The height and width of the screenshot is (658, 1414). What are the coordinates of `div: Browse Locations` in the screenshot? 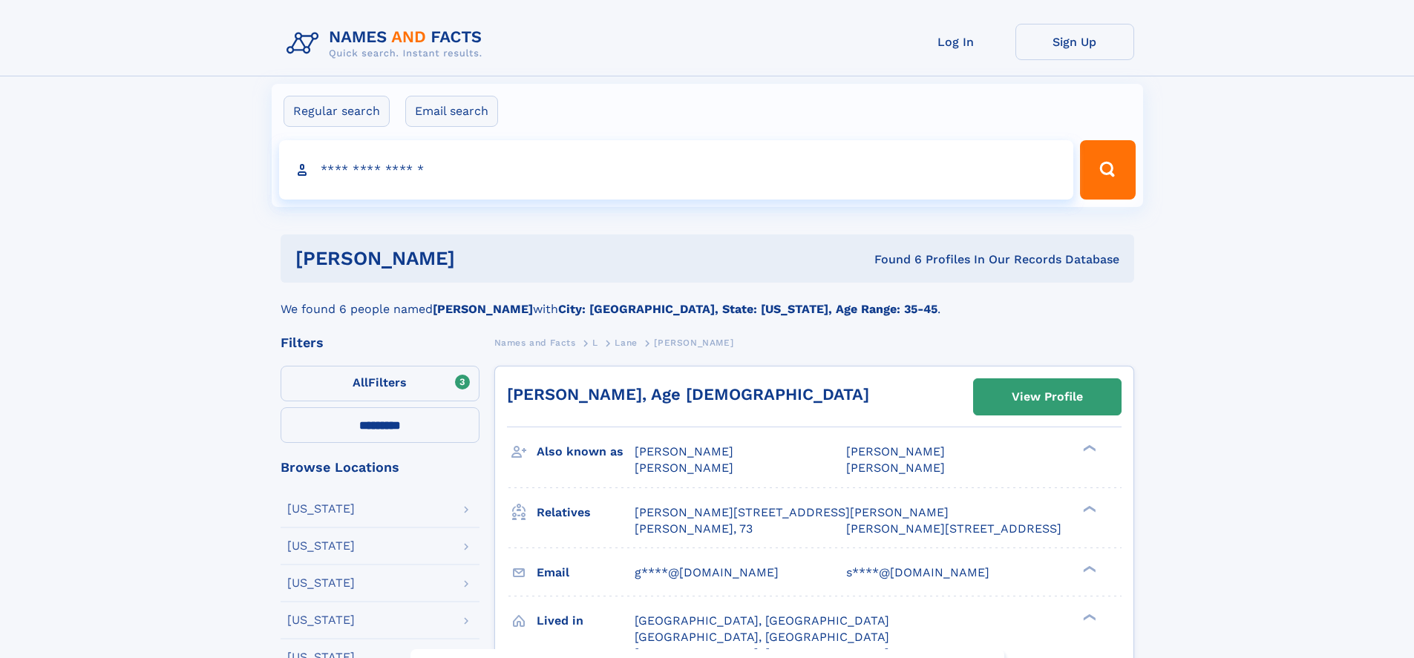 It's located at (380, 468).